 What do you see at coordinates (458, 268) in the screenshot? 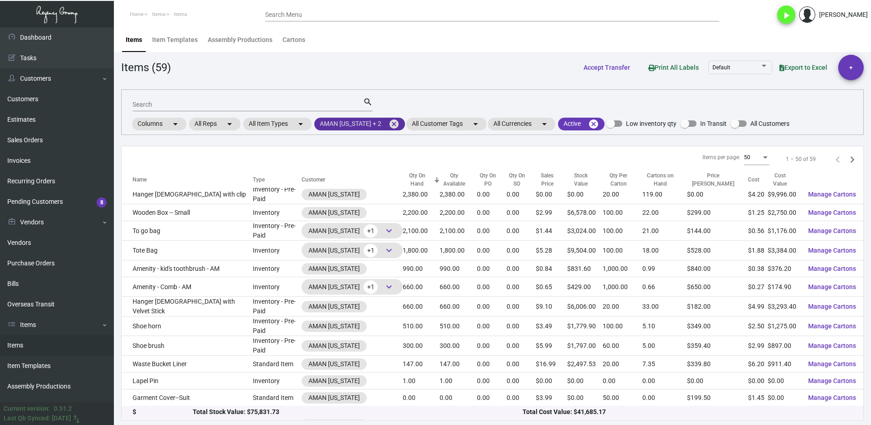
I see `td: 990.00` at bounding box center [458, 268].